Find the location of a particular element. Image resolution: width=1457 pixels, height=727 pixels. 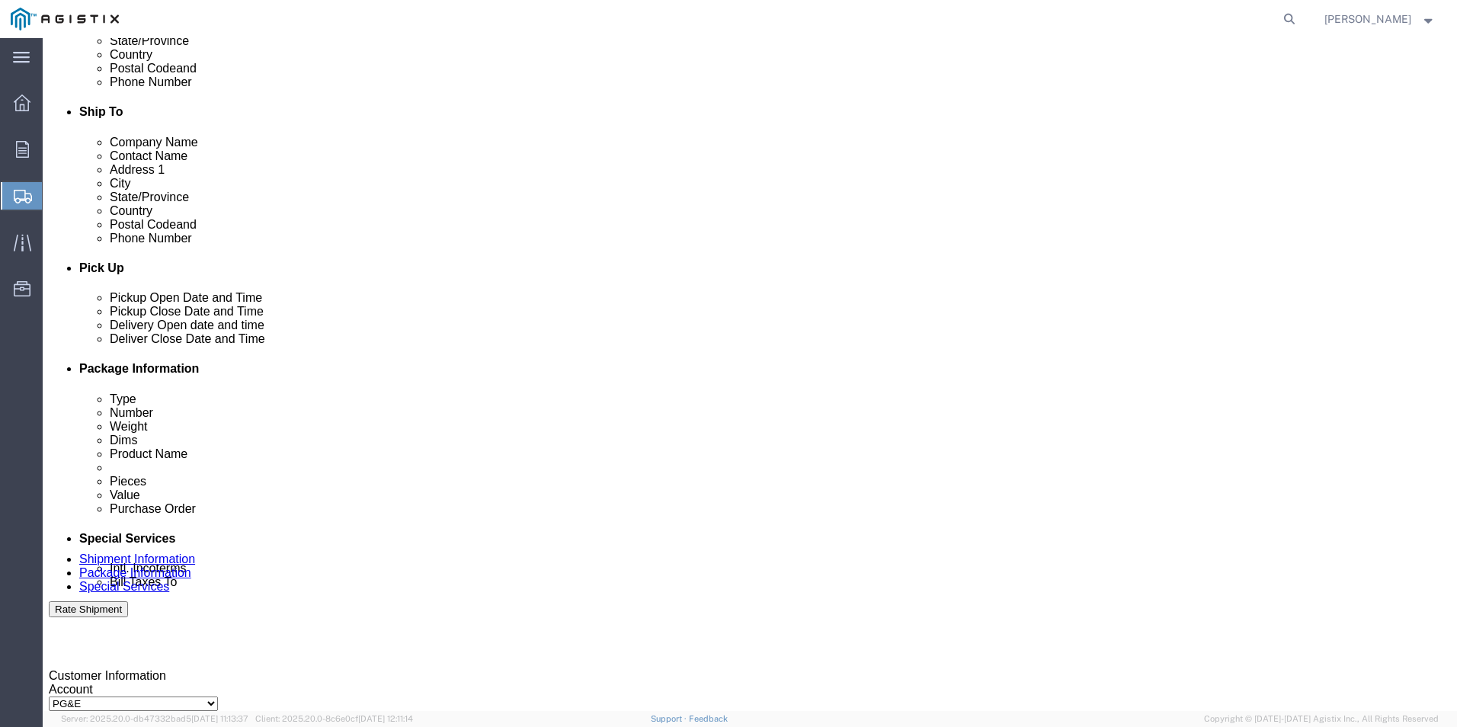

a: Feedback is located at coordinates (708, 719).